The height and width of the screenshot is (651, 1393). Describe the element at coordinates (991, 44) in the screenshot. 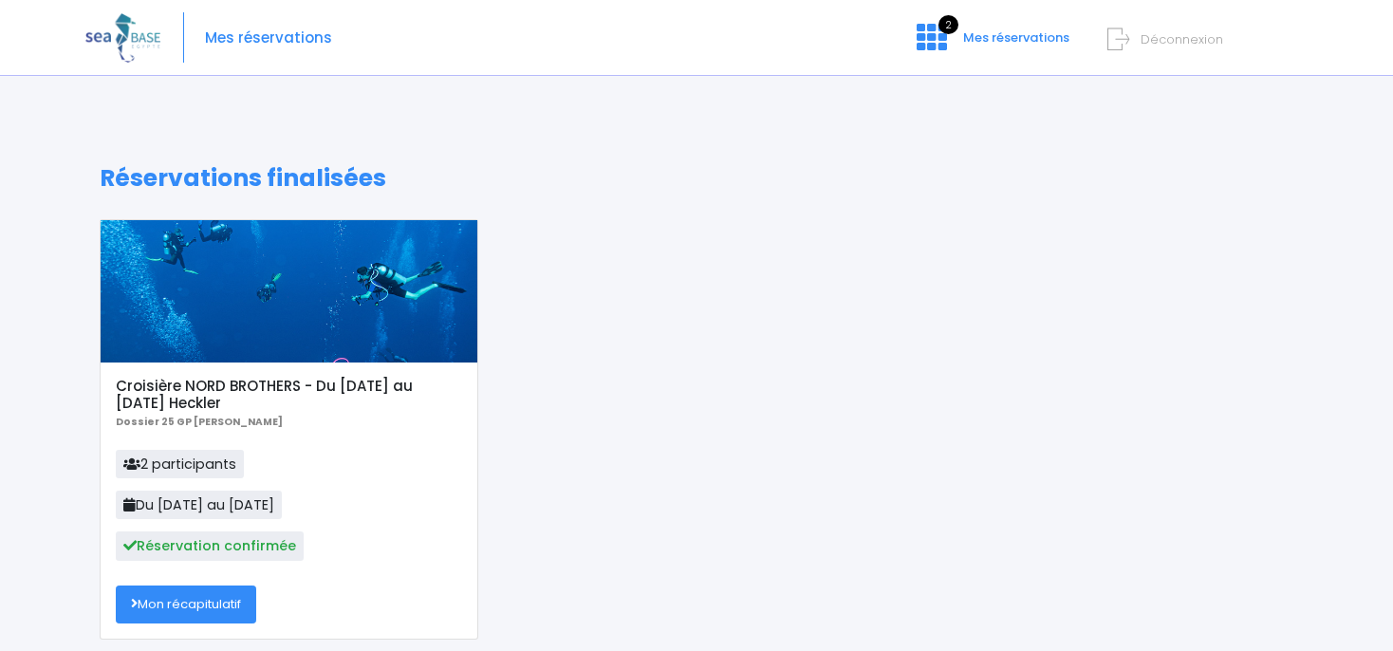

I see `a: 2 Mes réservations` at that location.